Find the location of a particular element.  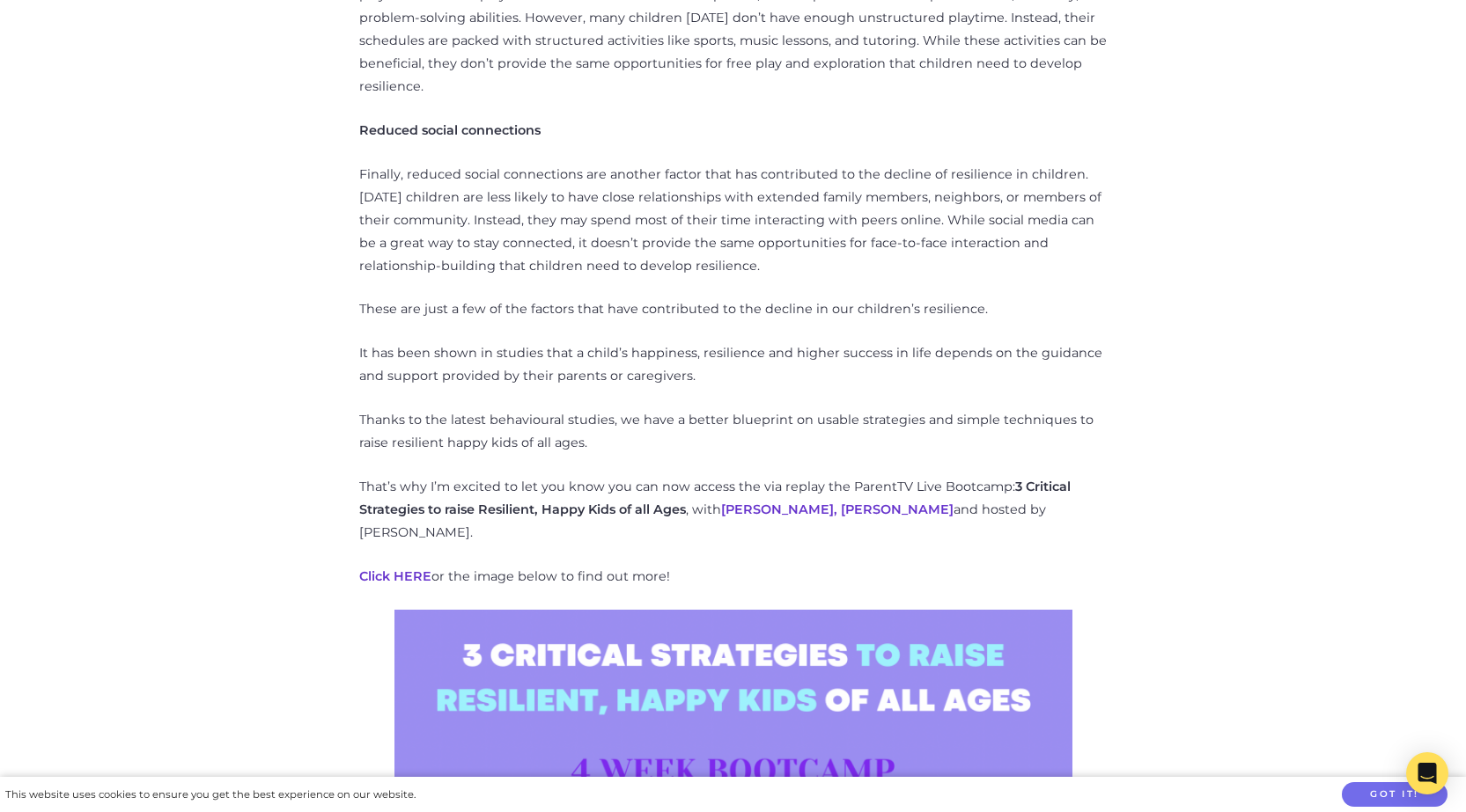

p: It has been shown in studies that a child’s happiness, resilience and higher success in life depe... is located at coordinates (733, 365).